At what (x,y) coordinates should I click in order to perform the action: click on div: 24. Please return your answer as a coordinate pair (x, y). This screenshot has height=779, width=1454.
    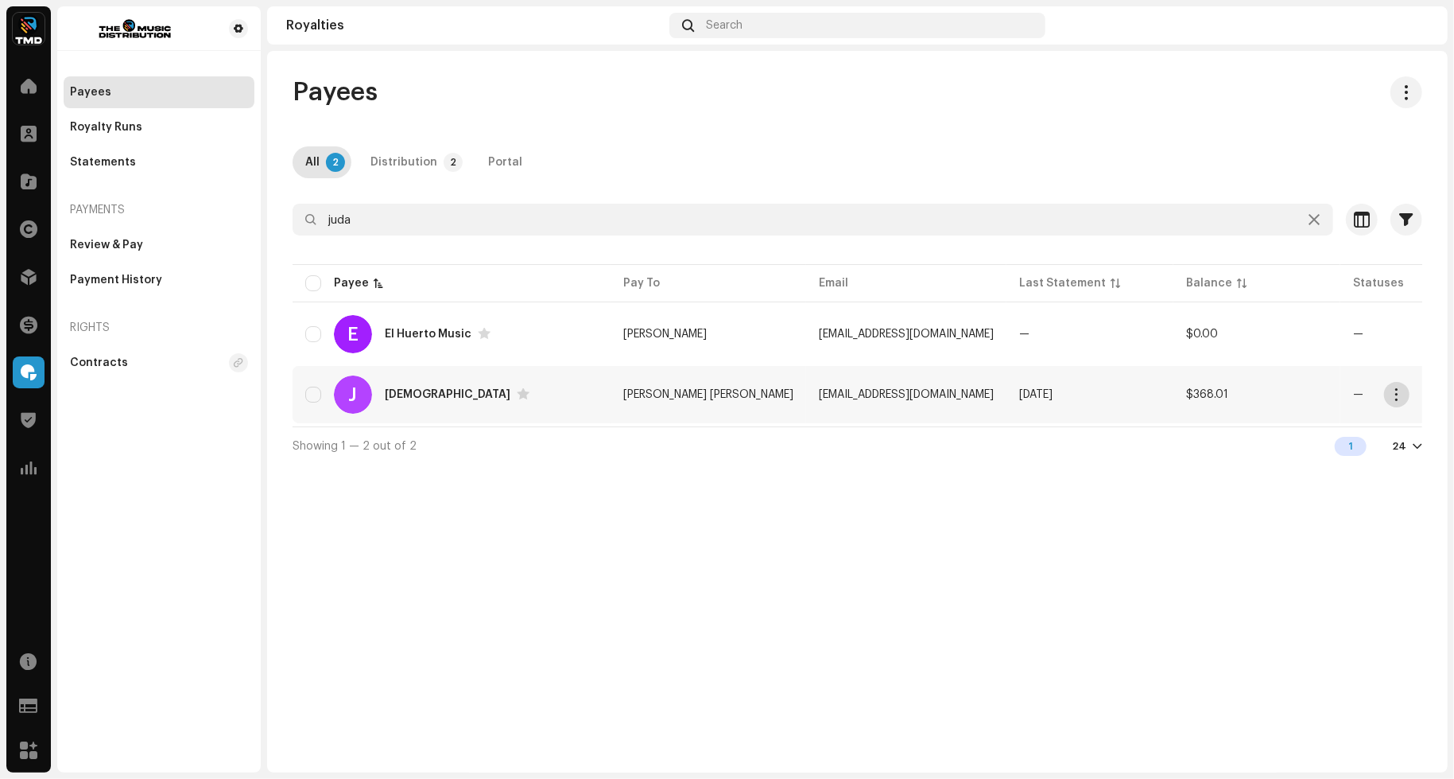
    Looking at the image, I should click on (1400, 446).